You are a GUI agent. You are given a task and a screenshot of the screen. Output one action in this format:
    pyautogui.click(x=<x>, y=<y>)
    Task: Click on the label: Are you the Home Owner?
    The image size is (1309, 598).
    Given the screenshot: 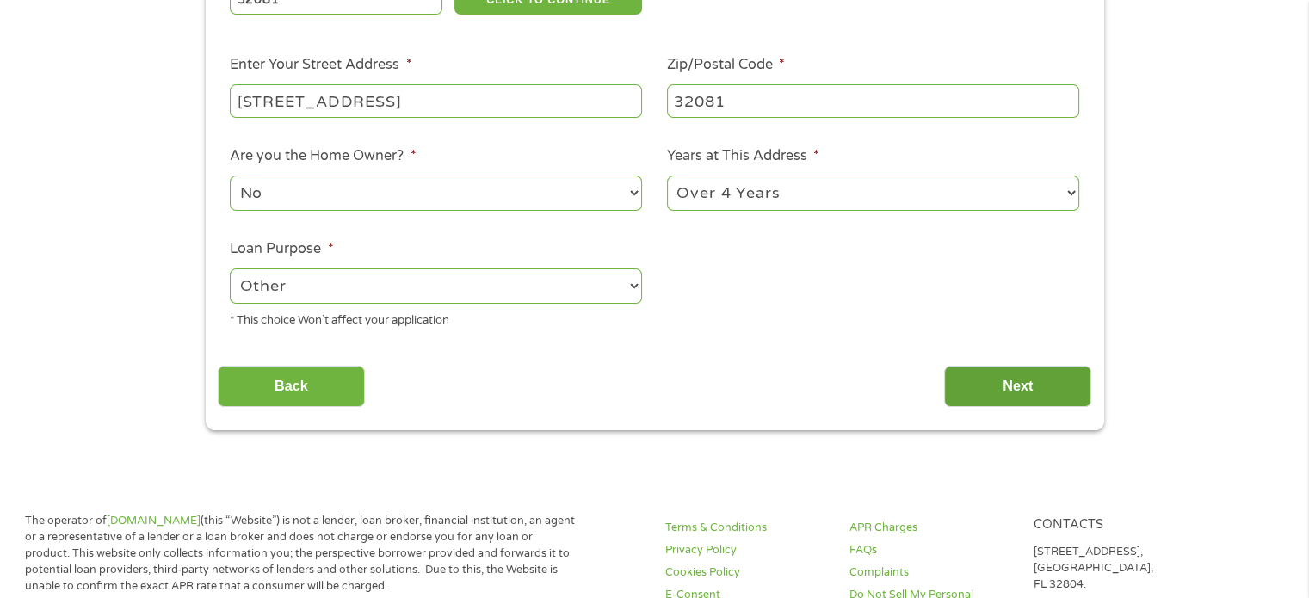 What is the action you would take?
    pyautogui.click(x=323, y=156)
    